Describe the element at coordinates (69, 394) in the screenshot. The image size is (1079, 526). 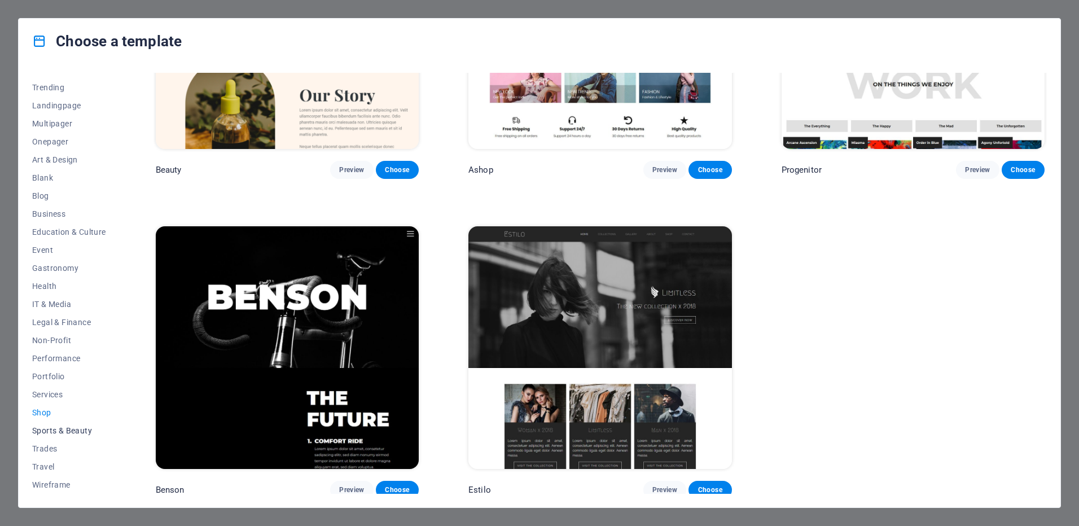
I see `span: Services` at that location.